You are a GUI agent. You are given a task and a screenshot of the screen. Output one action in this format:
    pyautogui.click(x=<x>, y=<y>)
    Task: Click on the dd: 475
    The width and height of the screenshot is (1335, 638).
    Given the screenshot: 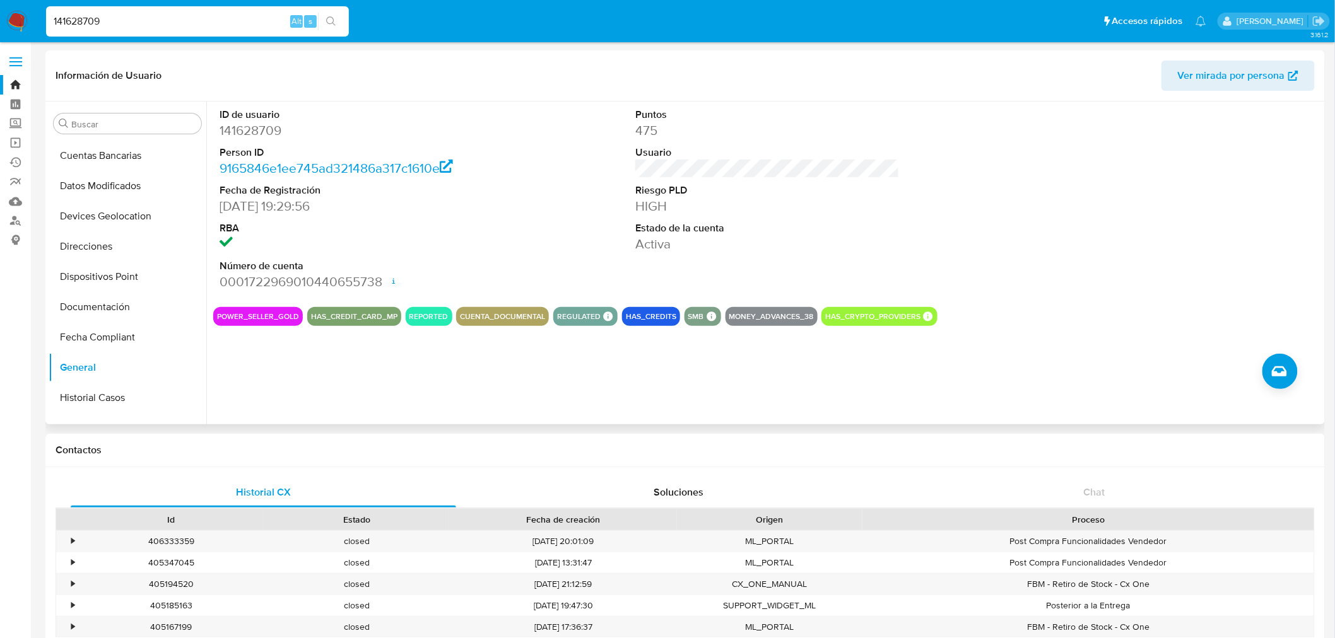 What is the action you would take?
    pyautogui.click(x=767, y=131)
    